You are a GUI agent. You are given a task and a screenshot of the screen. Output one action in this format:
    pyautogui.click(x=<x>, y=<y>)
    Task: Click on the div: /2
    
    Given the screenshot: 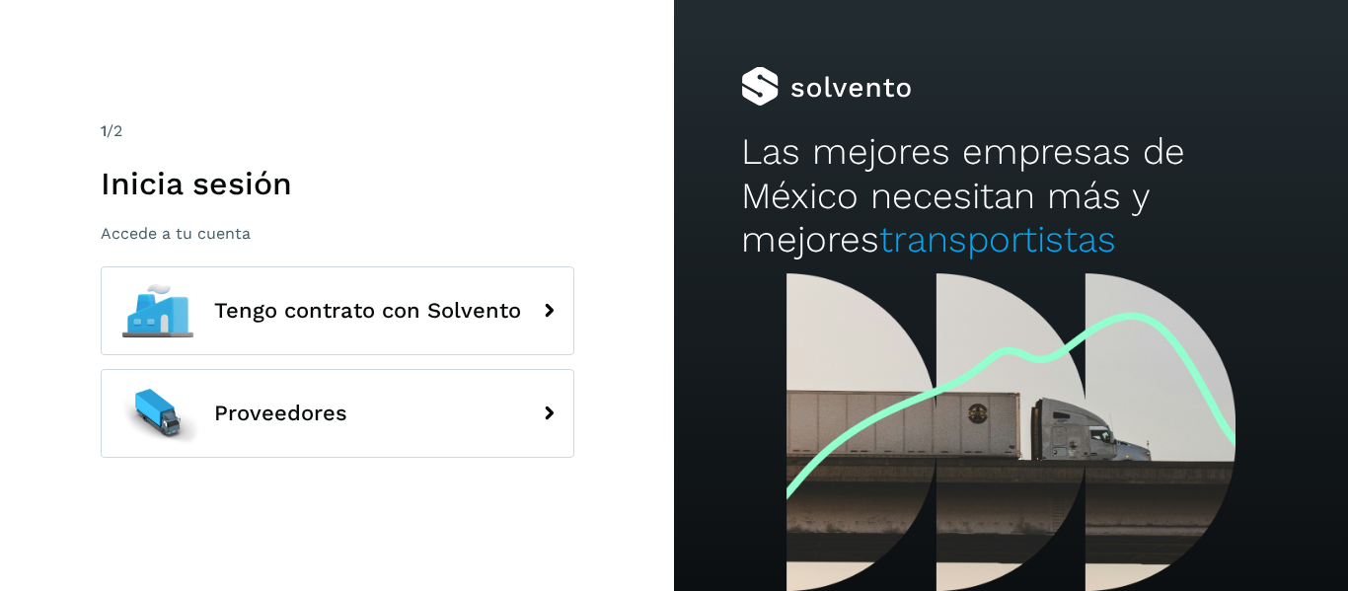 What is the action you would take?
    pyautogui.click(x=337, y=131)
    